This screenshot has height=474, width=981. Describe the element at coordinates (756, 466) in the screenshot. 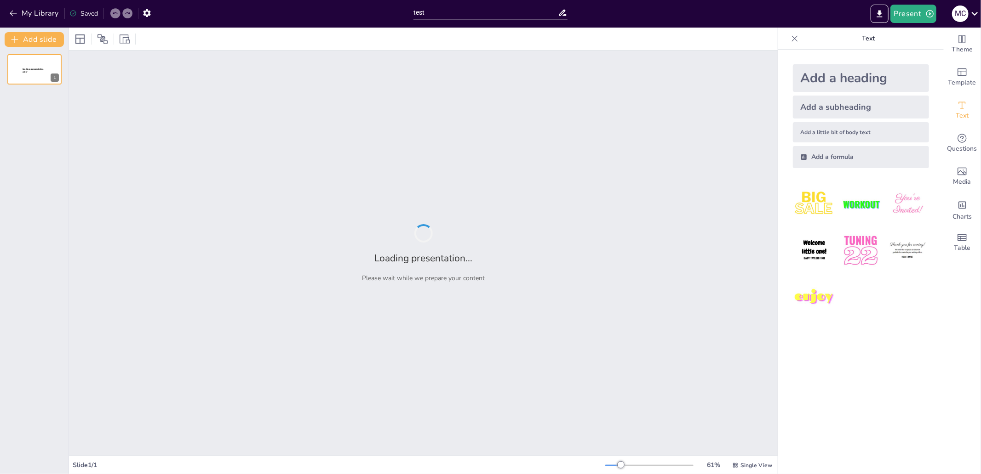

I see `span: Single View` at that location.